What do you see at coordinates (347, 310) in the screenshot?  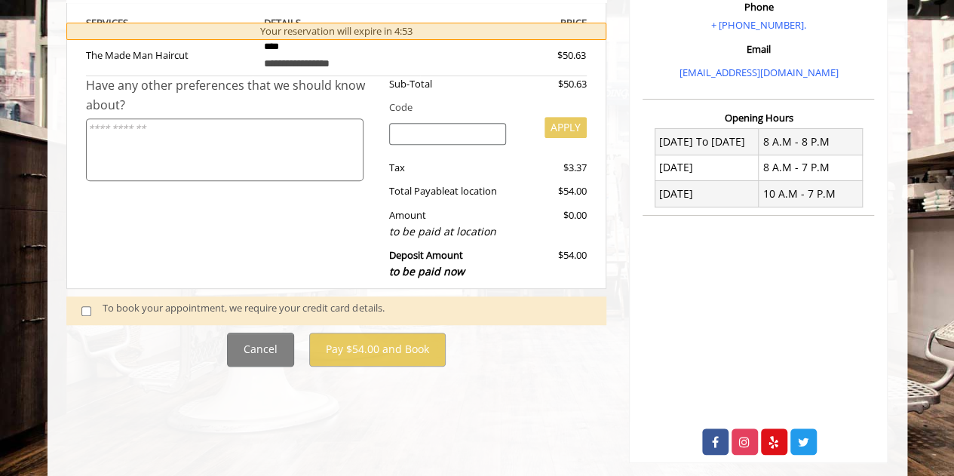 I see `div: To book your appointment, we require your credit card details.` at bounding box center [347, 310].